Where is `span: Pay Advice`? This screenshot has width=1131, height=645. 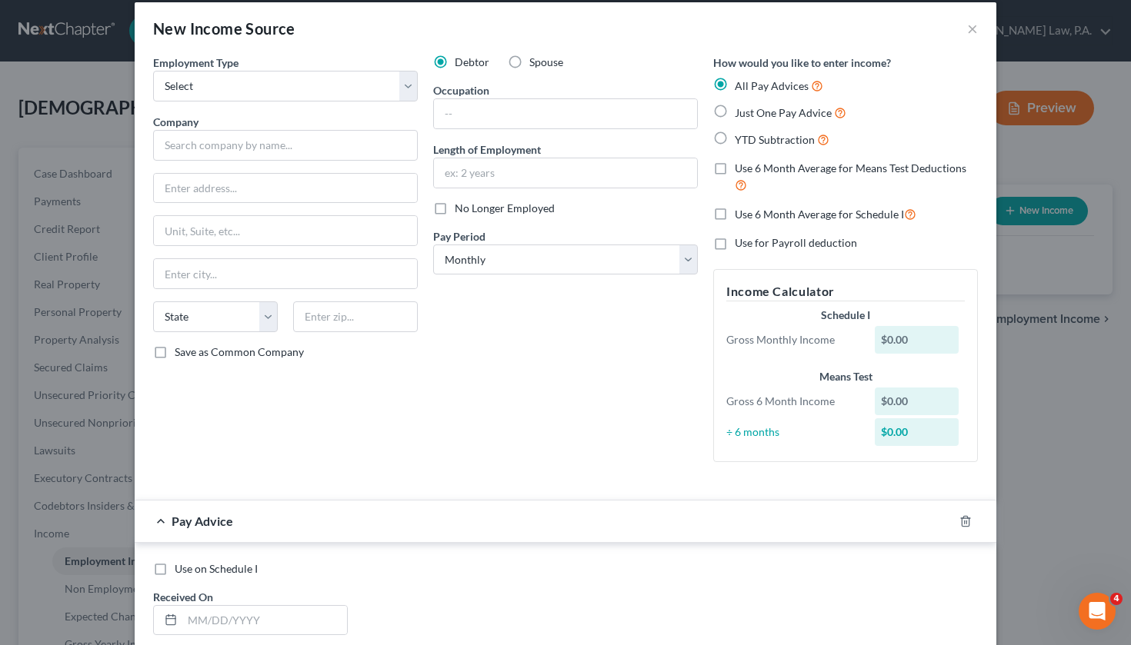 span: Pay Advice is located at coordinates (202, 521).